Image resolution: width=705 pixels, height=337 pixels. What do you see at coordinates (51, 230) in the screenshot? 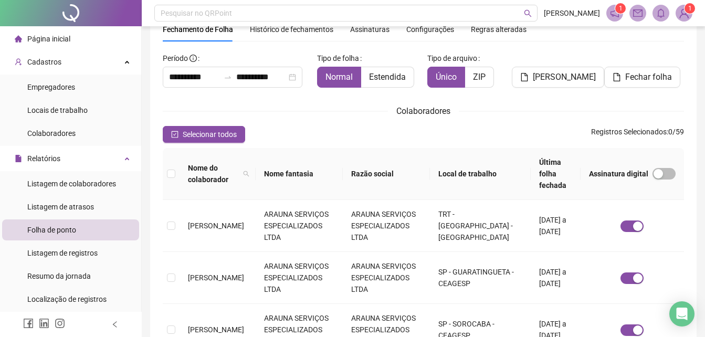
I see `span: Folha de ponto` at bounding box center [51, 230].